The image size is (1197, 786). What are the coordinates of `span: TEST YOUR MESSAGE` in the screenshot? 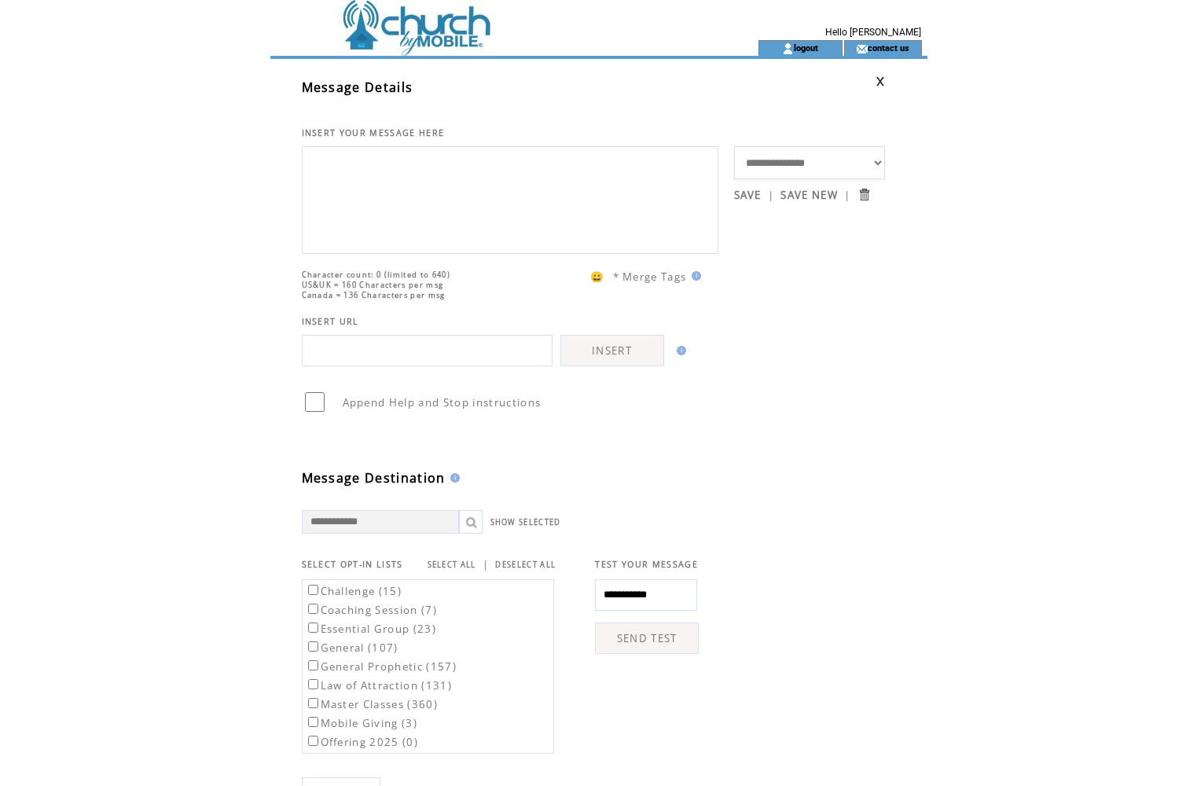 It's located at (646, 564).